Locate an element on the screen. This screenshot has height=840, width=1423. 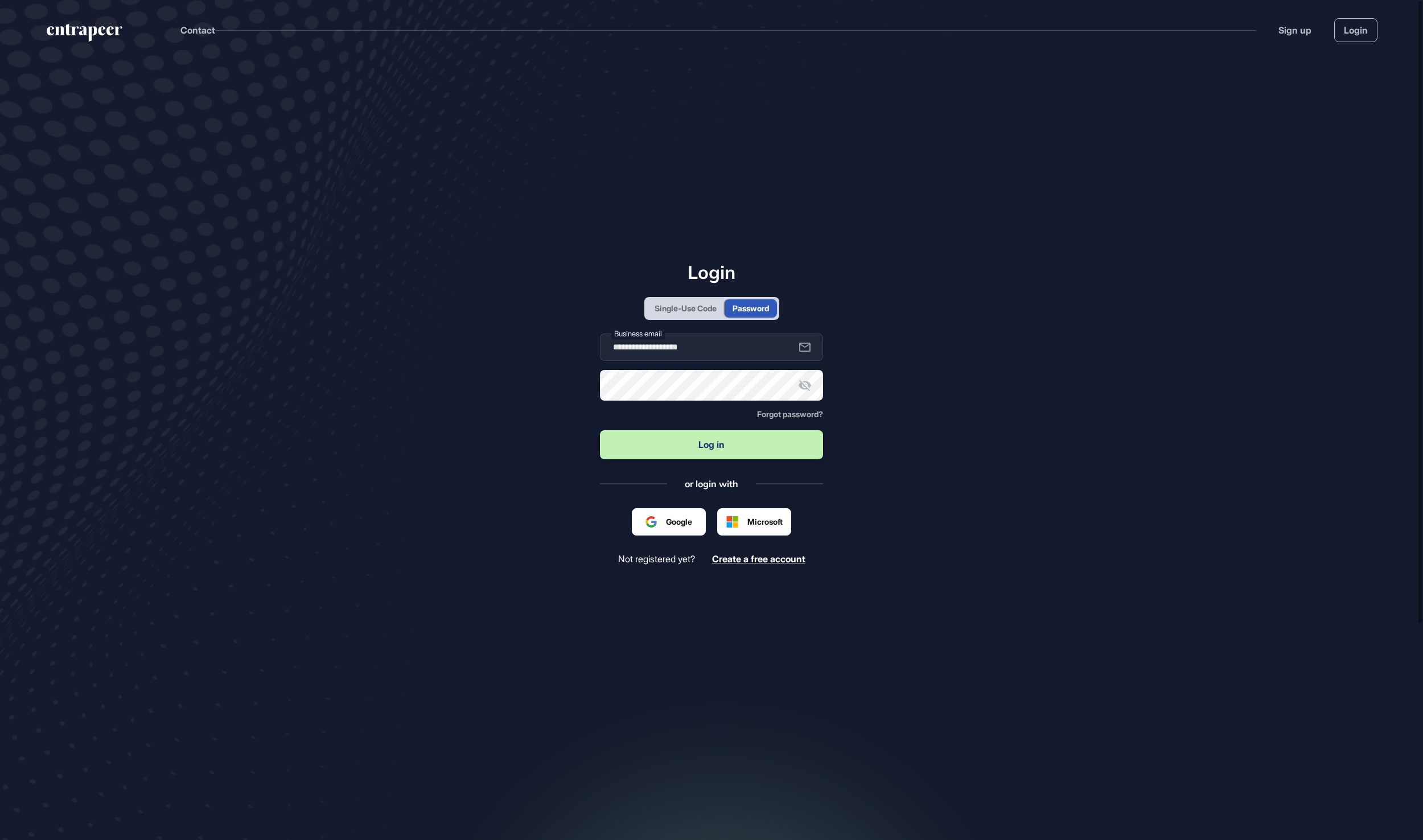
button: Contact is located at coordinates (197, 30).